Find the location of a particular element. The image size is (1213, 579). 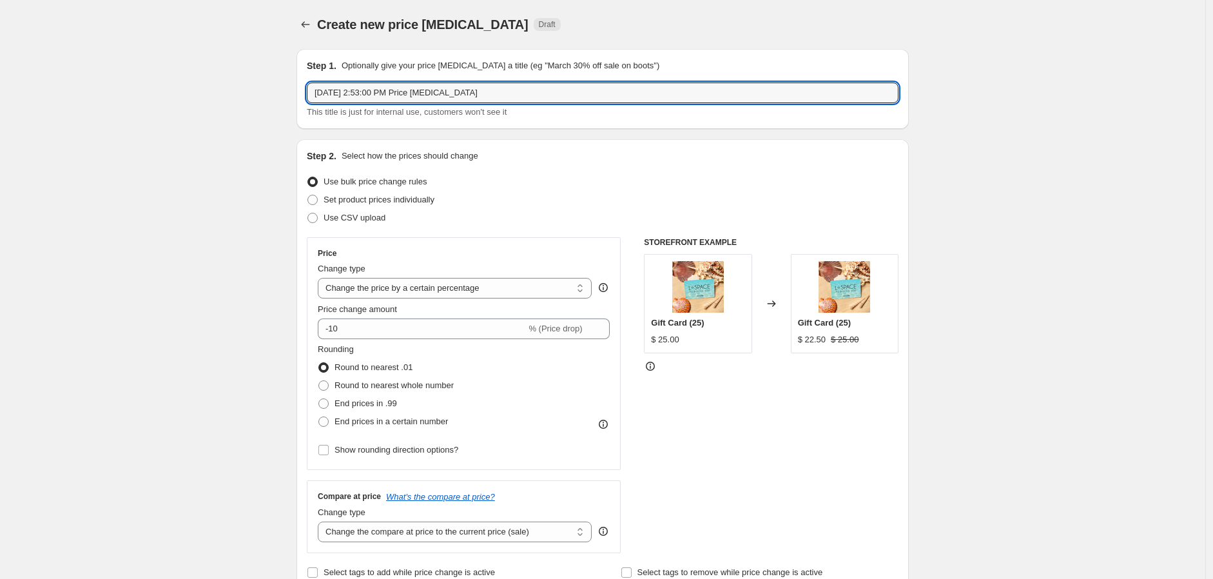

span: This title is just for internal use, customers won't see it is located at coordinates (407, 112).